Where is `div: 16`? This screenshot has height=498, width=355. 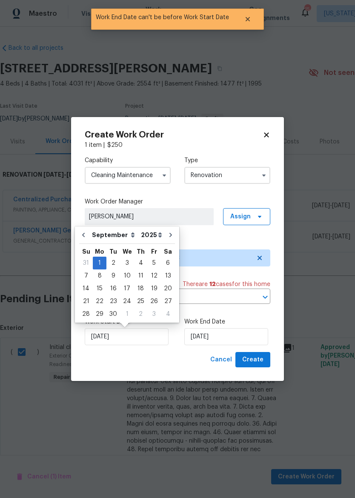
div: 16 is located at coordinates (113, 288).